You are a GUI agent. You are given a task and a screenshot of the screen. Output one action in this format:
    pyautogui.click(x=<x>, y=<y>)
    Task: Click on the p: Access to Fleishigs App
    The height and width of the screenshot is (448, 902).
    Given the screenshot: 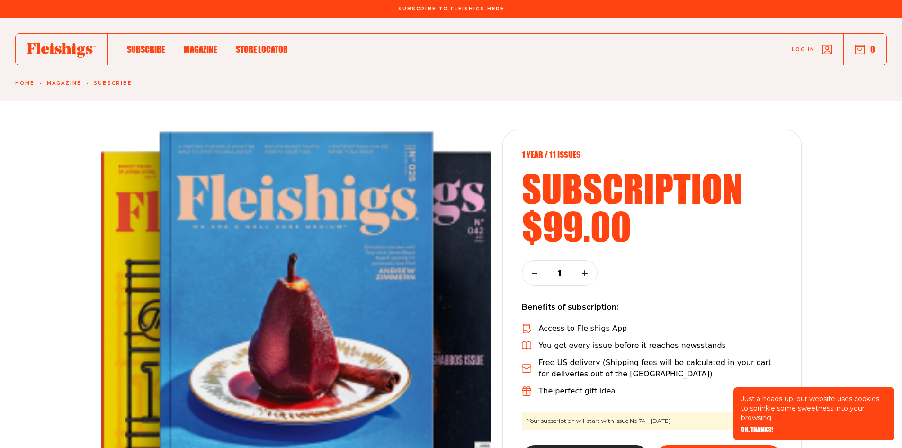 What is the action you would take?
    pyautogui.click(x=583, y=328)
    